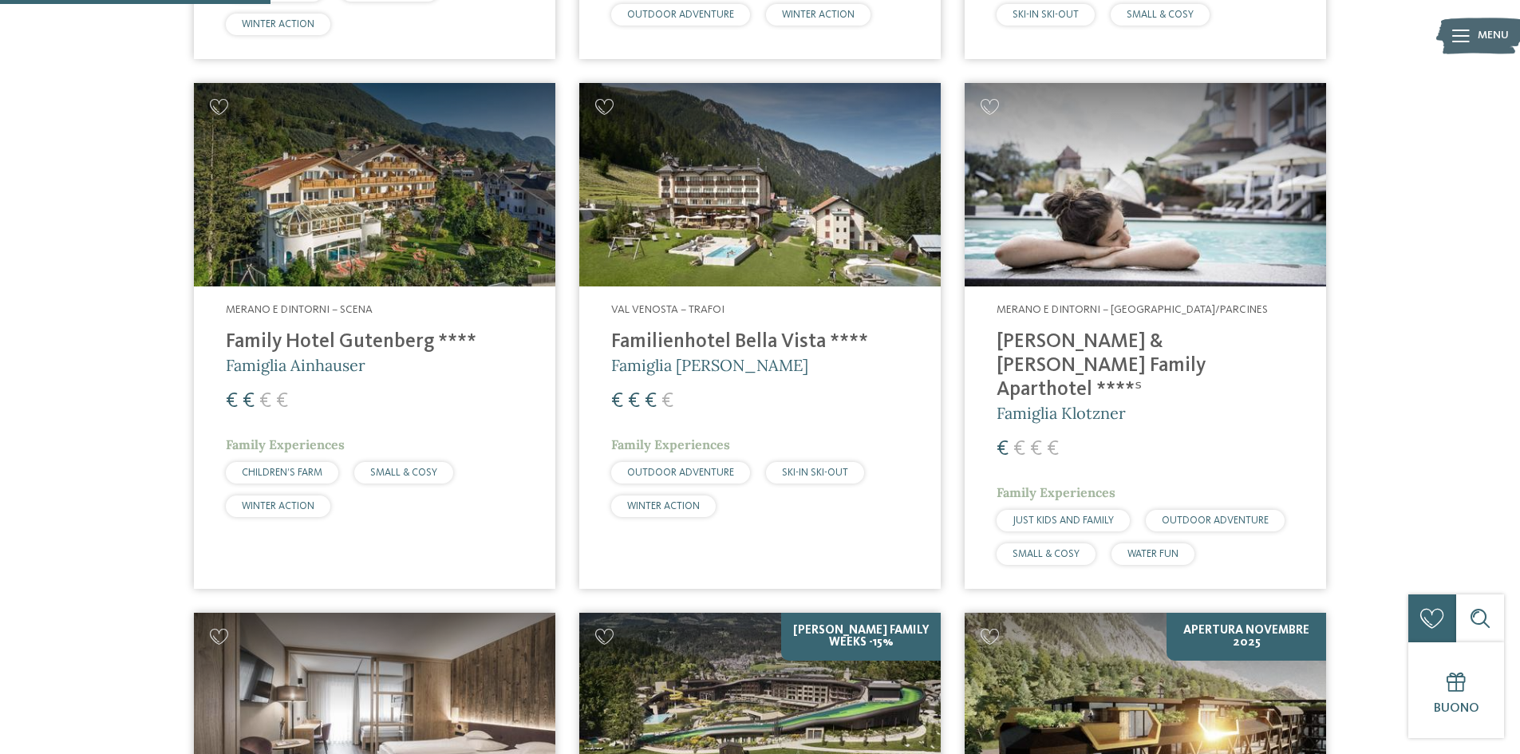  I want to click on a: Cercate un hotel per famiglie? Qui troverete solo i migliori! Val Venosta – Trafoi Familienhotel ..., so click(760, 335).